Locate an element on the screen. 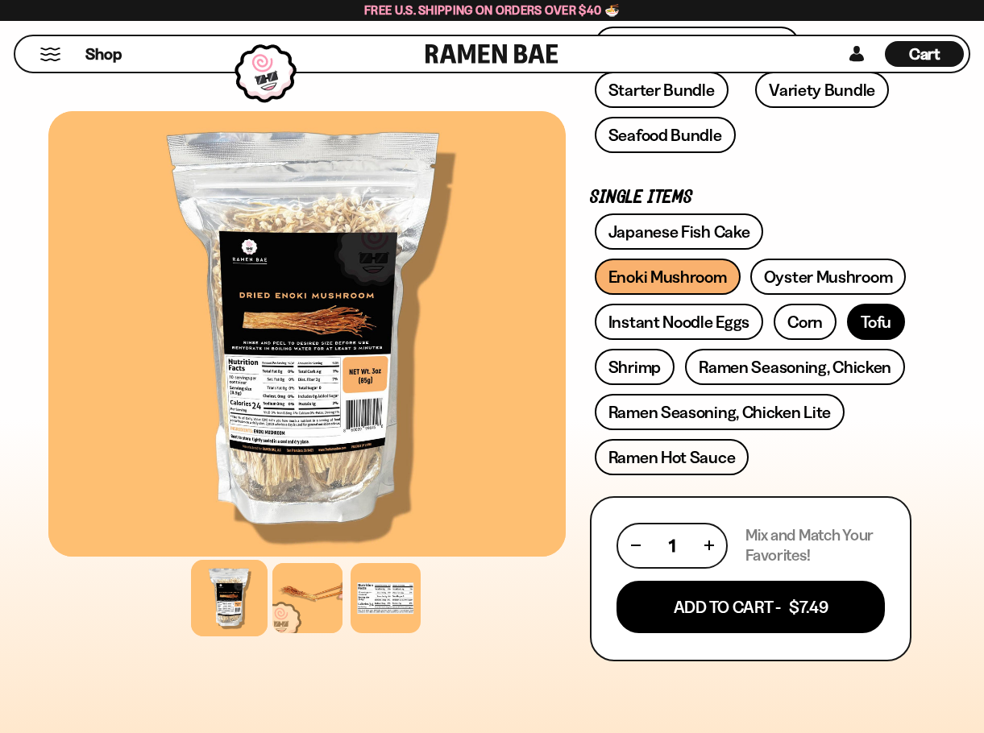 Image resolution: width=984 pixels, height=733 pixels. a: Instant Noodle Eggs is located at coordinates (678, 321).